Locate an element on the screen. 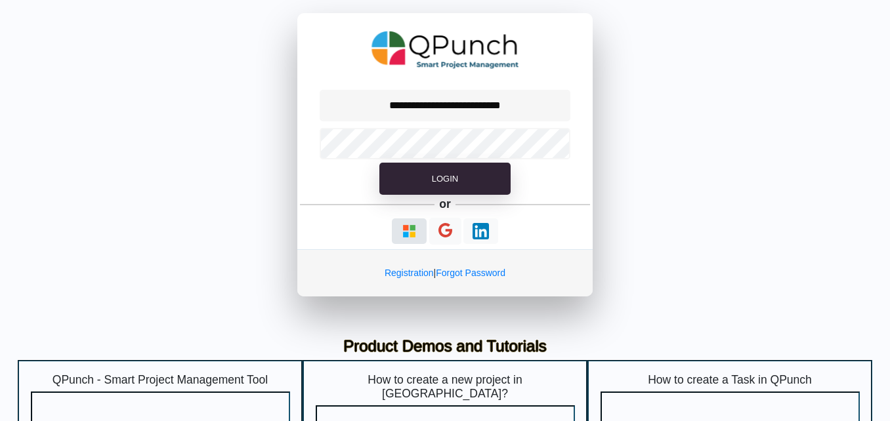 The width and height of the screenshot is (890, 421). h5: How to create a Task in QPunch is located at coordinates (730, 380).